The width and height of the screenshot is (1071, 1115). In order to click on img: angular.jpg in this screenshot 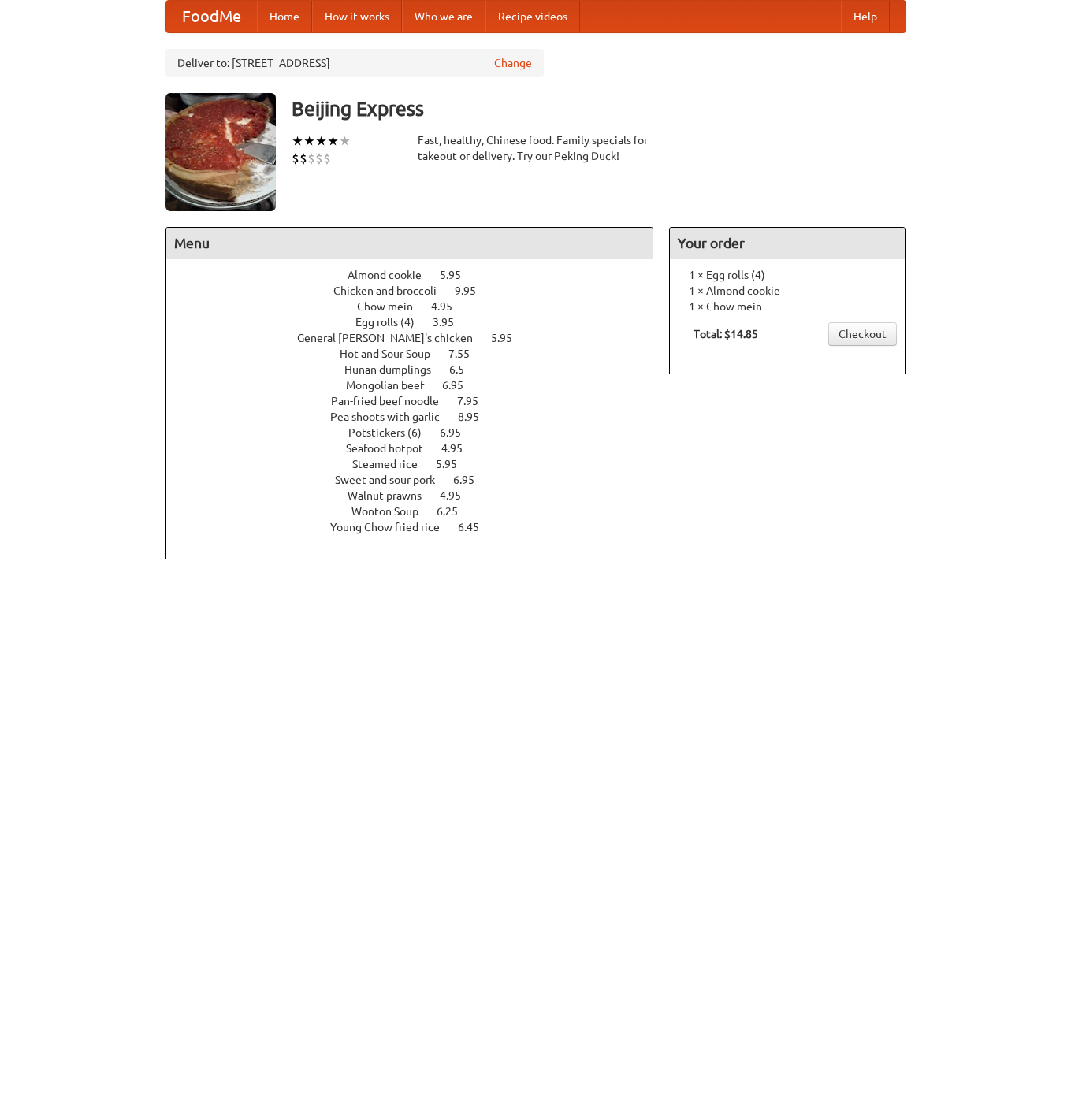, I will do `click(221, 152)`.